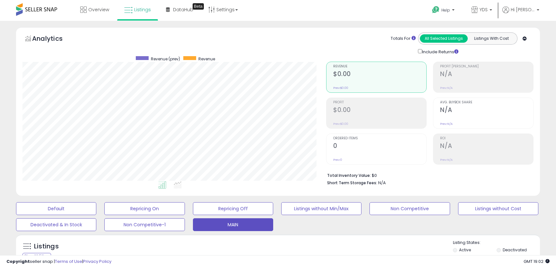  I want to click on span: Ordered Items, so click(380, 138).